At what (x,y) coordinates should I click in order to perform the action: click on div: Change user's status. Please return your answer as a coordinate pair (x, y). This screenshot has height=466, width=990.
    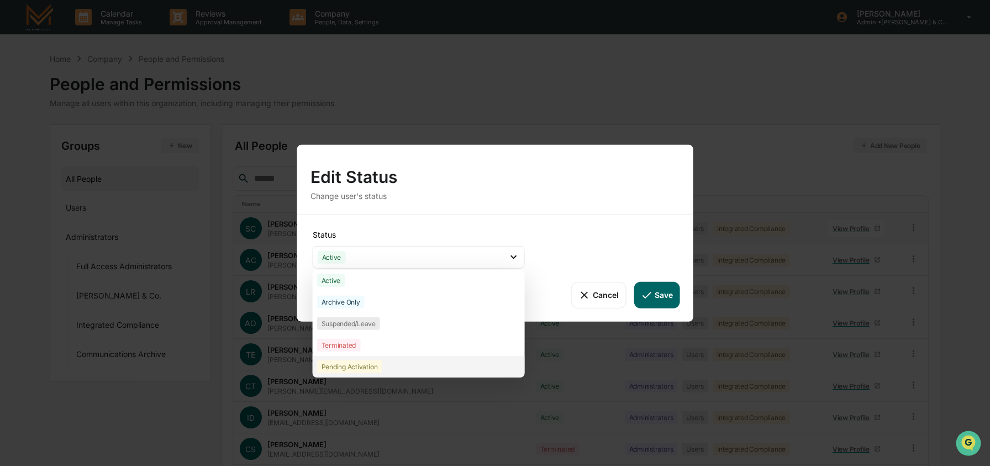
    Looking at the image, I should click on (495, 195).